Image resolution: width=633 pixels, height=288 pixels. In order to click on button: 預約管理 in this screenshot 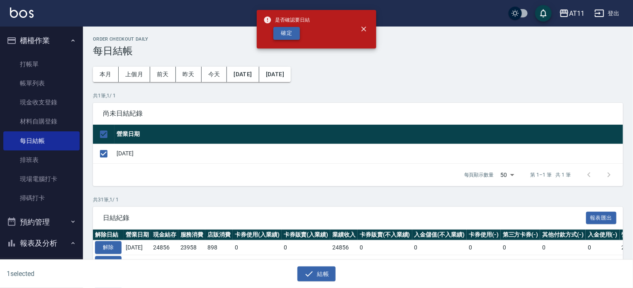, I will do `click(41, 222)`.